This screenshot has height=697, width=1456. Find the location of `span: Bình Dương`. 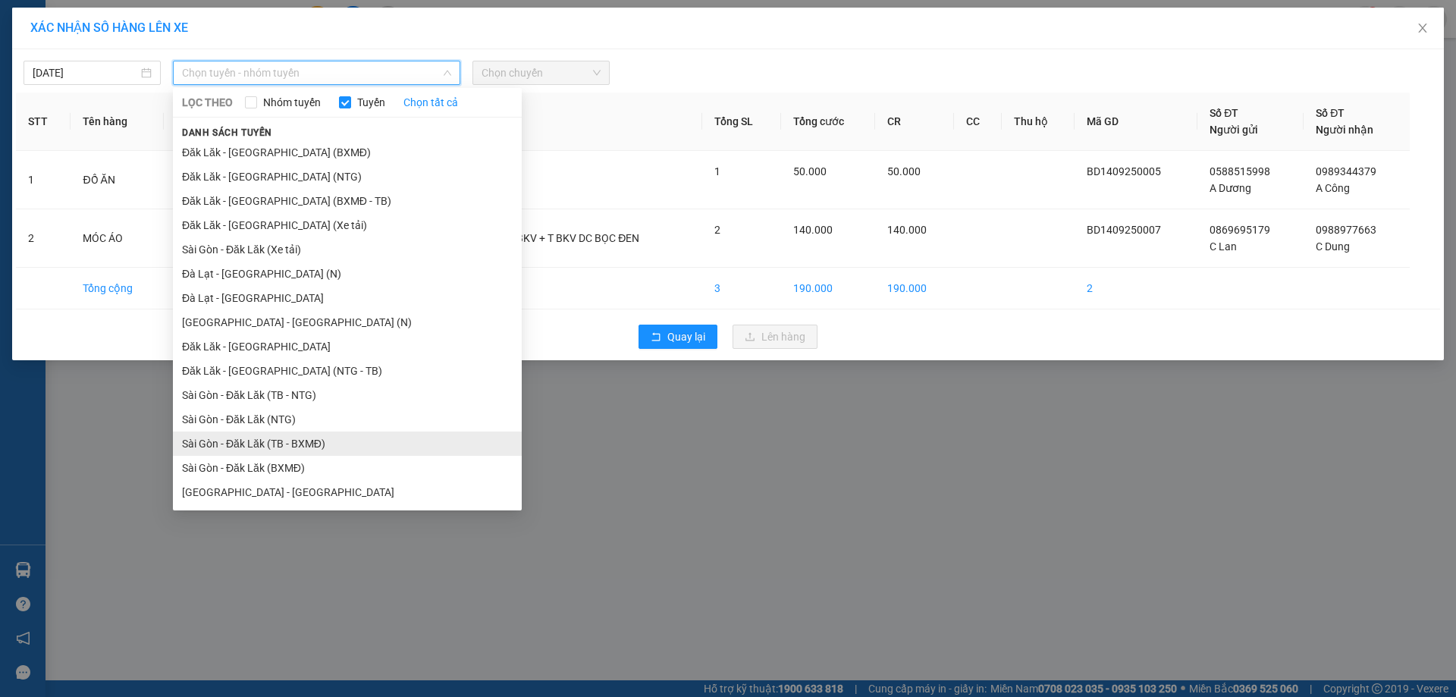

span: Bình Dương is located at coordinates (149, 16).